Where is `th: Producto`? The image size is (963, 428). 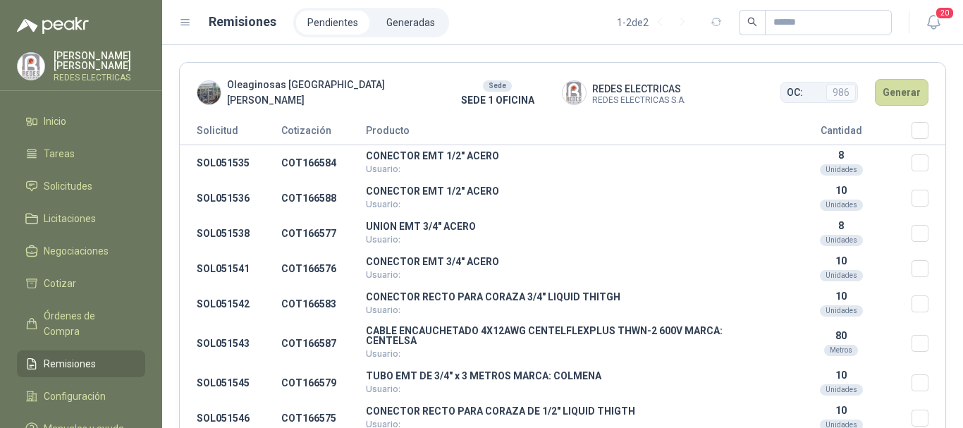
th: Producto is located at coordinates (568, 133).